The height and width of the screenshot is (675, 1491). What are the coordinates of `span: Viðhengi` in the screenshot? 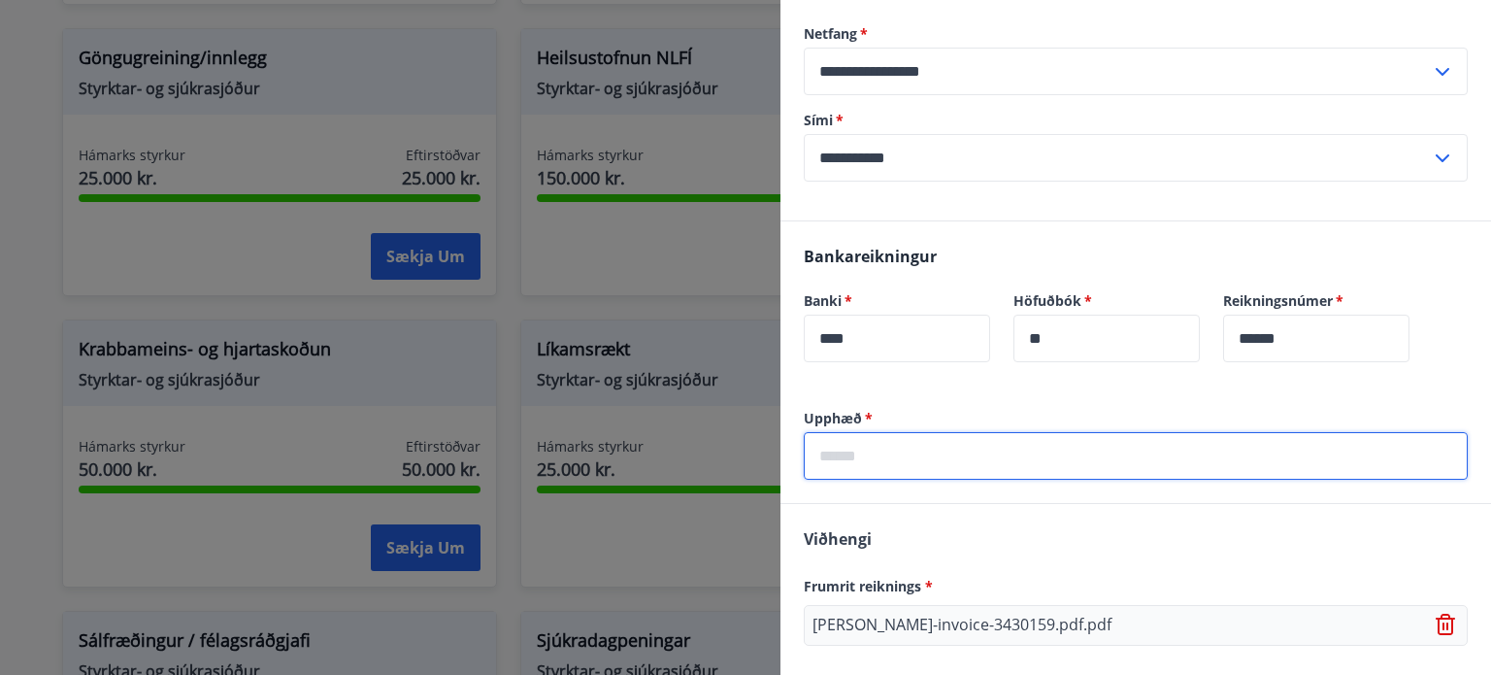 It's located at (838, 539).